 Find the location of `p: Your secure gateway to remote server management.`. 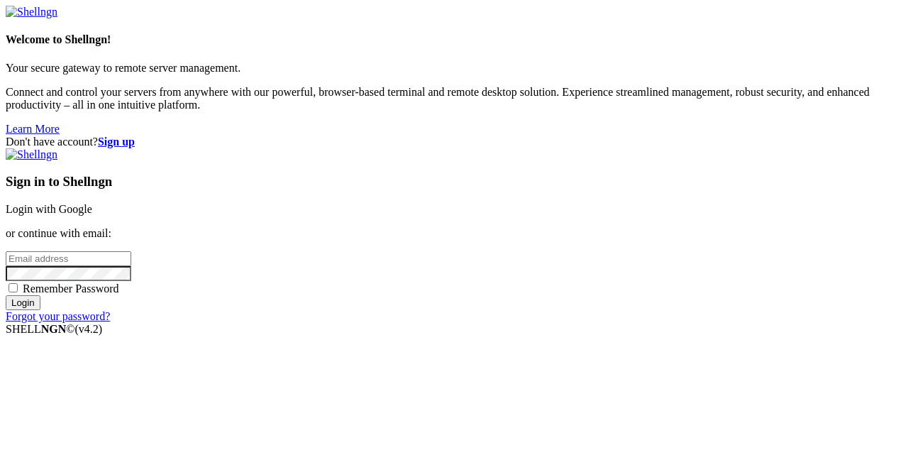

p: Your secure gateway to remote server management. is located at coordinates (454, 68).